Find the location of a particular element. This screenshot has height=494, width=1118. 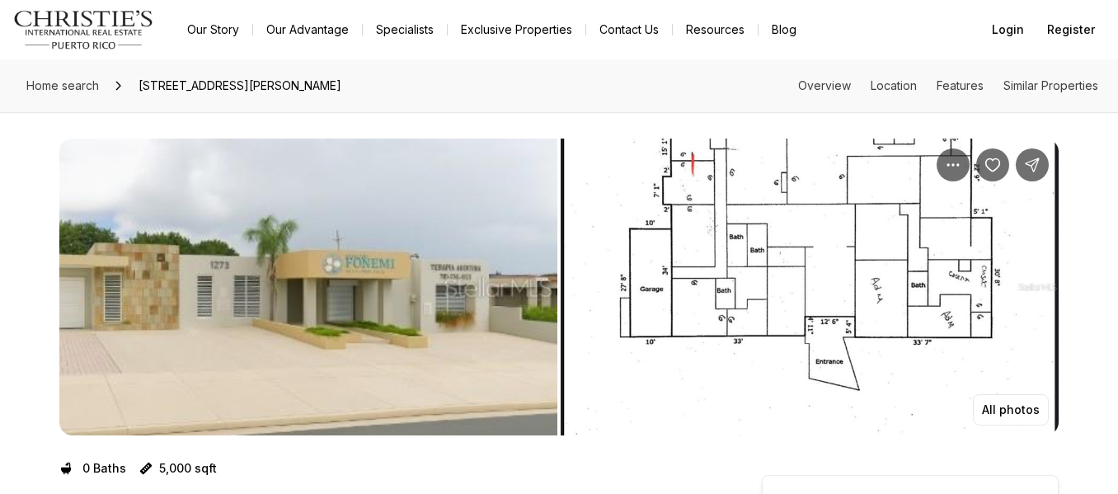

div: Listing Photos is located at coordinates (559, 287).